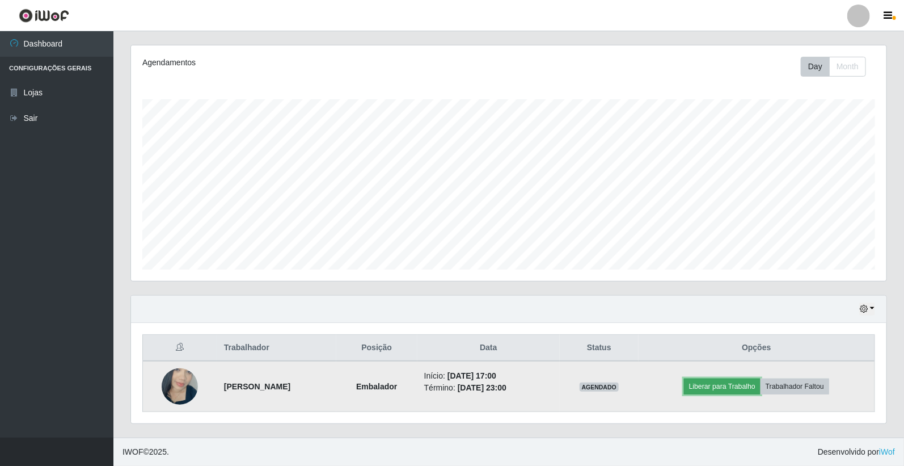 This screenshot has width=904, height=466. I want to click on th: Opções, so click(757, 348).